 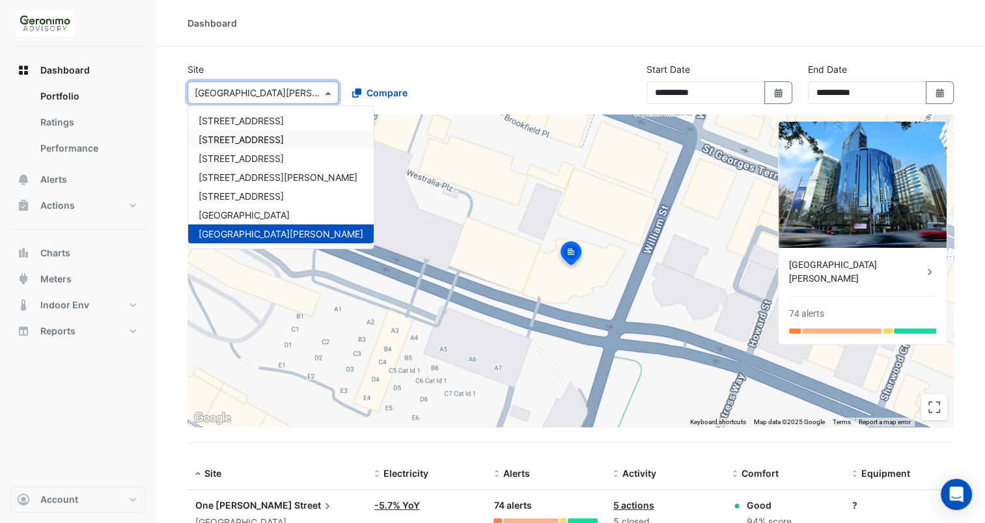 I want to click on a: Portfolio, so click(x=88, y=96).